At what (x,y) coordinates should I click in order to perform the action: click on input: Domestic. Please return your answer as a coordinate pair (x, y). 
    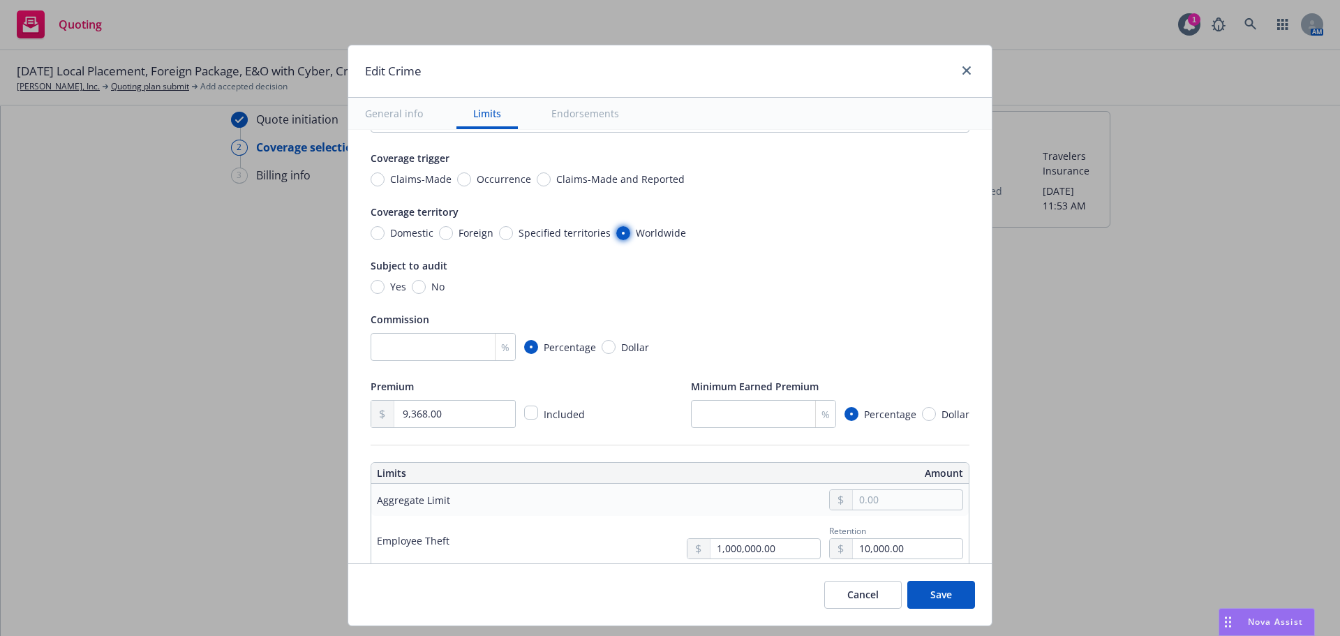
    Looking at the image, I should click on (378, 233).